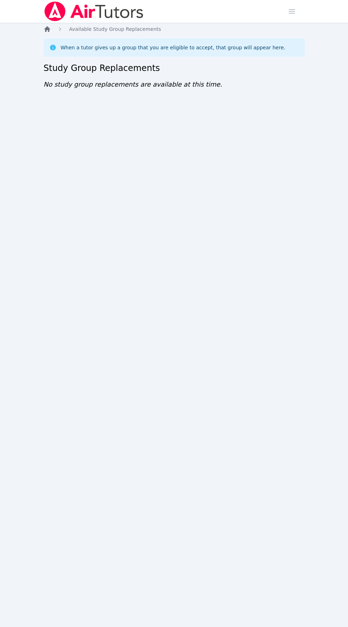 The image size is (348, 627). I want to click on a: Available Study Group Replacements, so click(115, 29).